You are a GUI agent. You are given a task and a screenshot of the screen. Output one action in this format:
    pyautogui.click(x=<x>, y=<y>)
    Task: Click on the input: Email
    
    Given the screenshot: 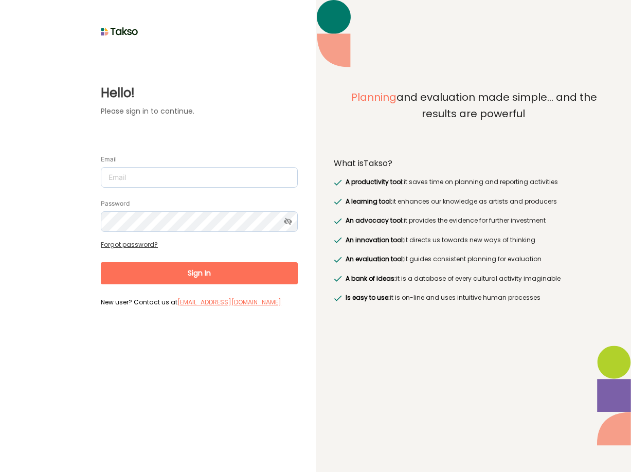 What is the action you would take?
    pyautogui.click(x=199, y=177)
    